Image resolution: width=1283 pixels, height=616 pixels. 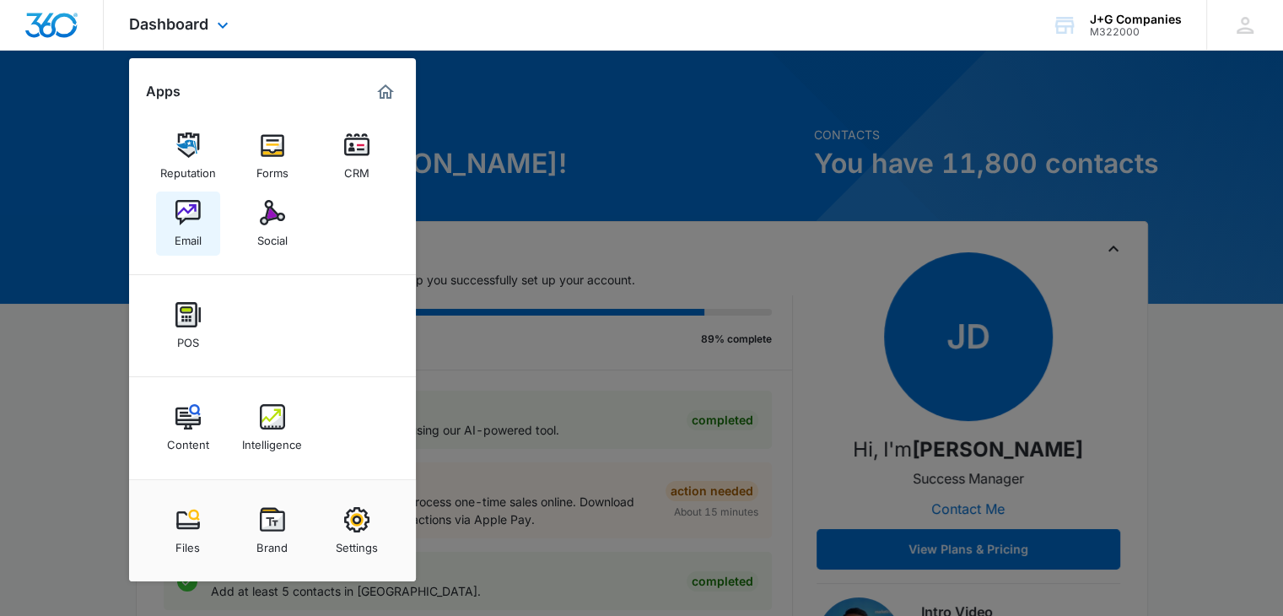 What do you see at coordinates (188, 169) in the screenshot?
I see `div: Reputation` at bounding box center [188, 169].